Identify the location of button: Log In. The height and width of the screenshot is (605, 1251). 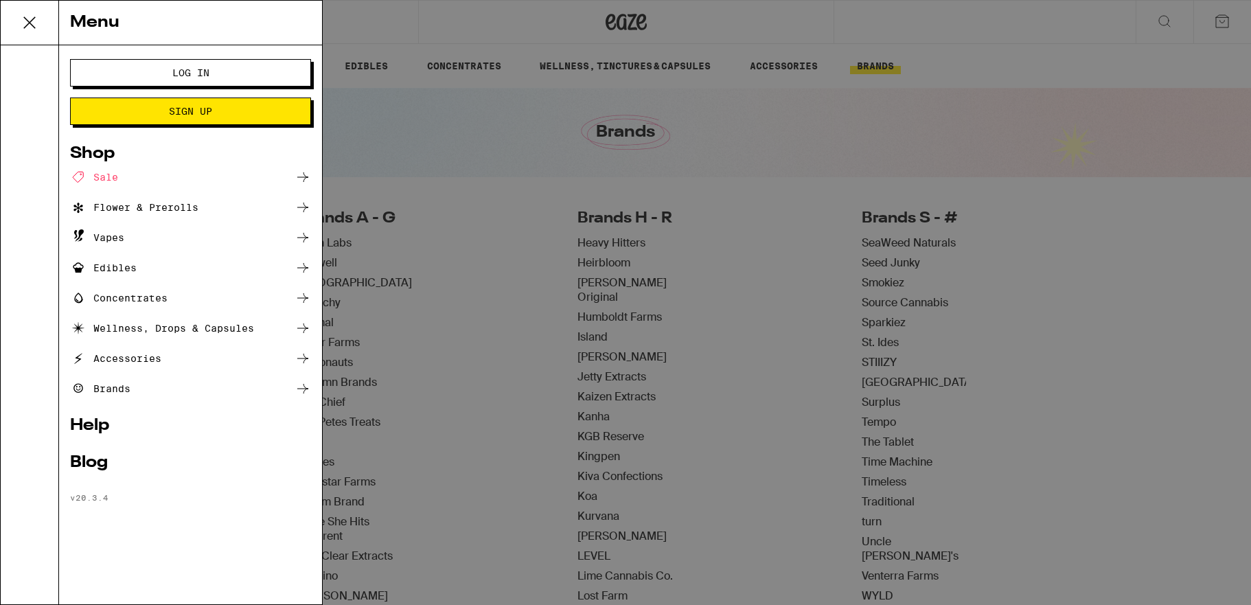
(190, 73).